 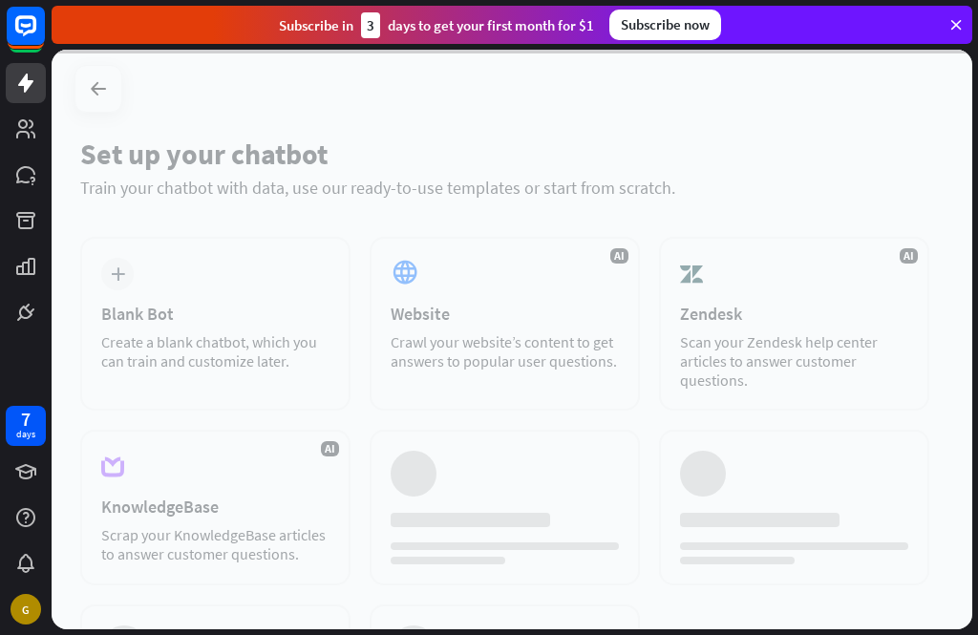 What do you see at coordinates (665, 25) in the screenshot?
I see `div: Subscribe now` at bounding box center [665, 25].